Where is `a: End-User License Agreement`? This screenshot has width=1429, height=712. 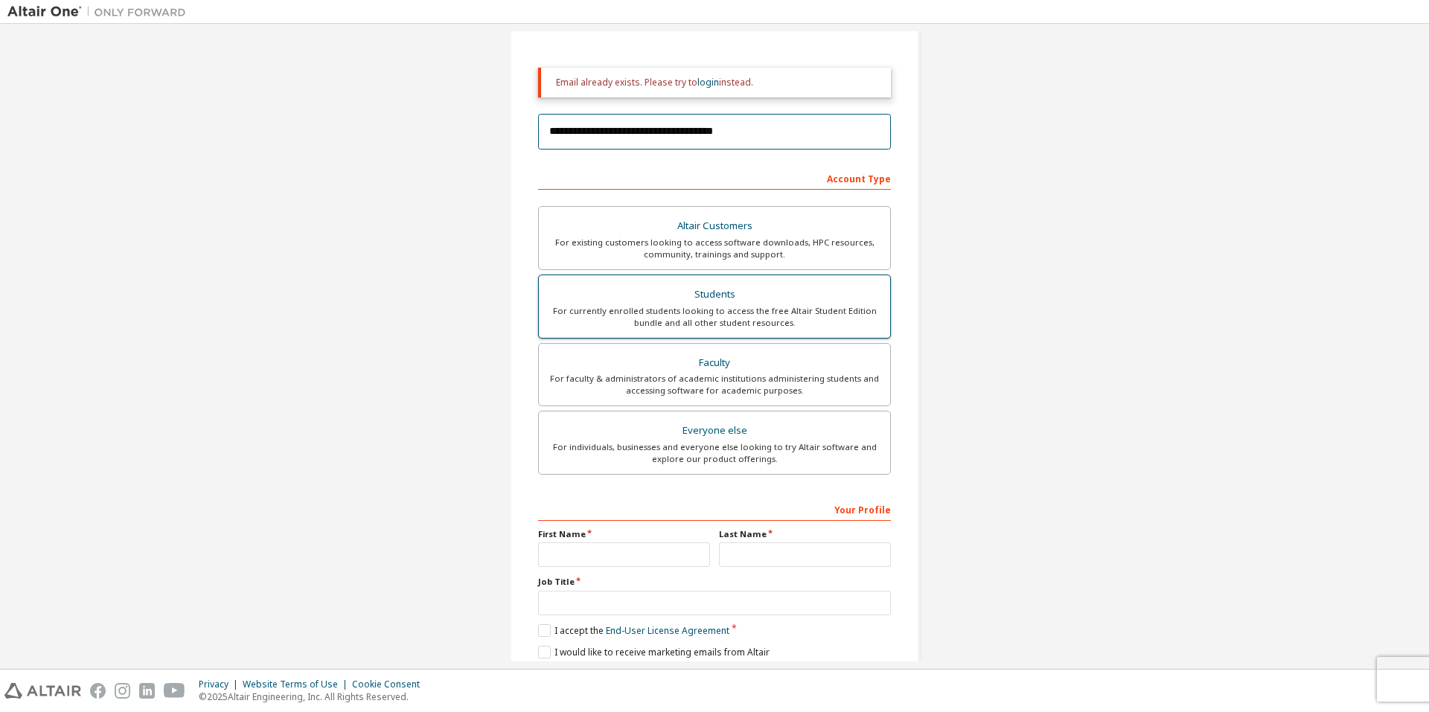 a: End-User License Agreement is located at coordinates (668, 631).